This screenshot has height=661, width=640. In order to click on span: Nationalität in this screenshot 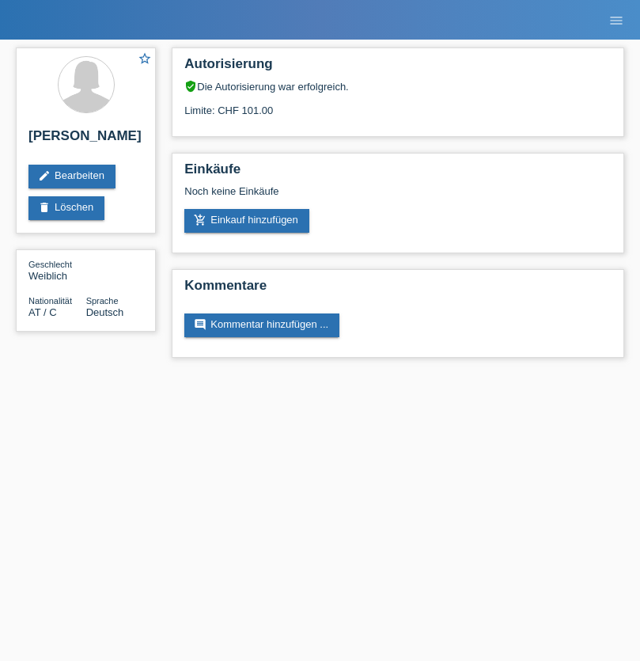, I will do `click(50, 301)`.